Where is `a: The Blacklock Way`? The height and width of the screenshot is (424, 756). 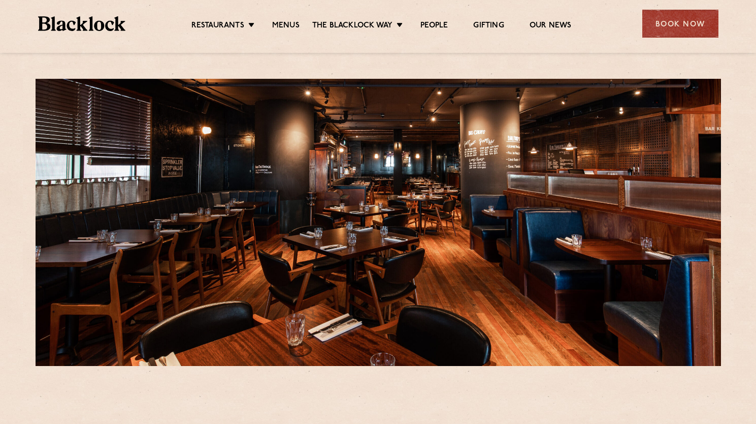
a: The Blacklock Way is located at coordinates (353, 26).